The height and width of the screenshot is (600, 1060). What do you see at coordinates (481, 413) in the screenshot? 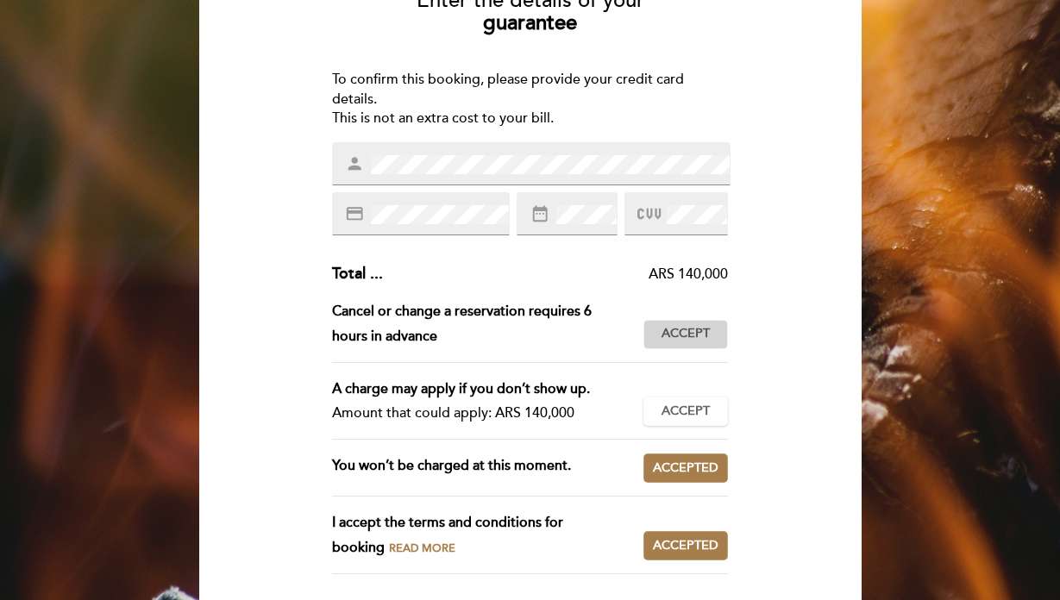
I see `div: Amount that could apply: ARS 140,000` at bounding box center [481, 413].